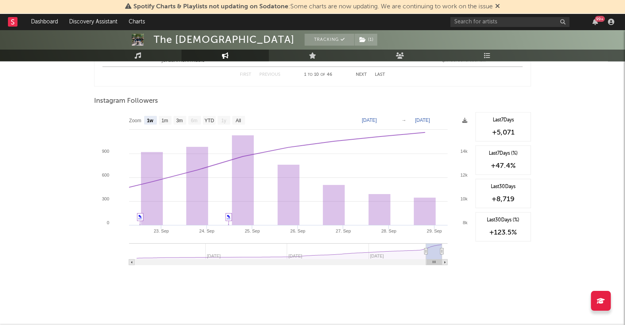 This screenshot has width=625, height=325. What do you see at coordinates (161, 231) in the screenshot?
I see `text: 23. Sep` at bounding box center [161, 231].